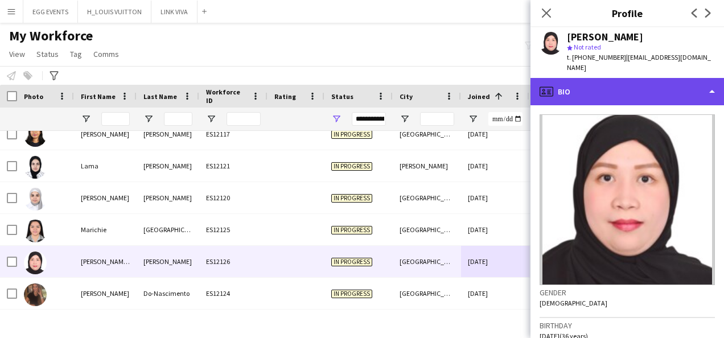 The height and width of the screenshot is (338, 724). Describe the element at coordinates (114, 11) in the screenshot. I see `button: H_LOUIS VUITTON` at that location.